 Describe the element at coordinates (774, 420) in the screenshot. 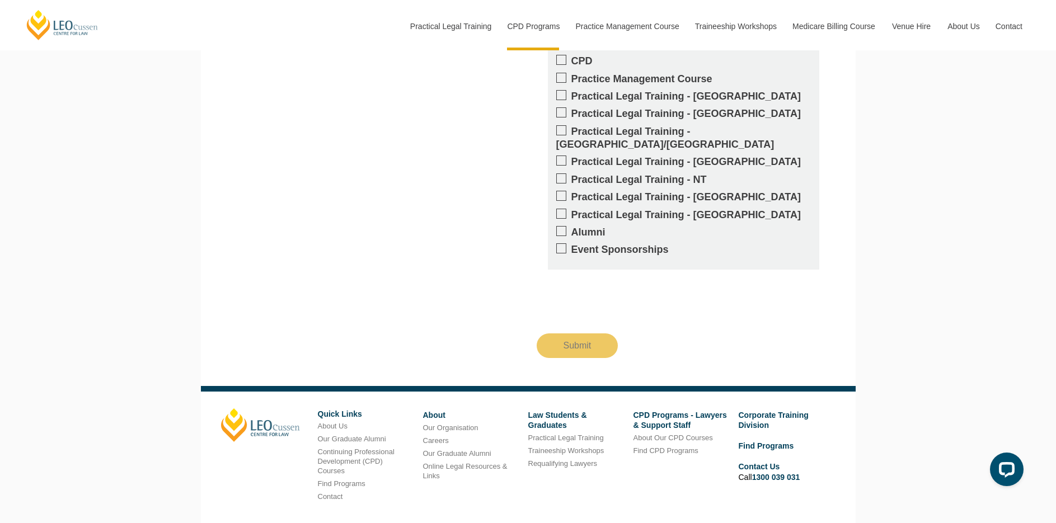

I see `a: Corporate Training Division` at that location.